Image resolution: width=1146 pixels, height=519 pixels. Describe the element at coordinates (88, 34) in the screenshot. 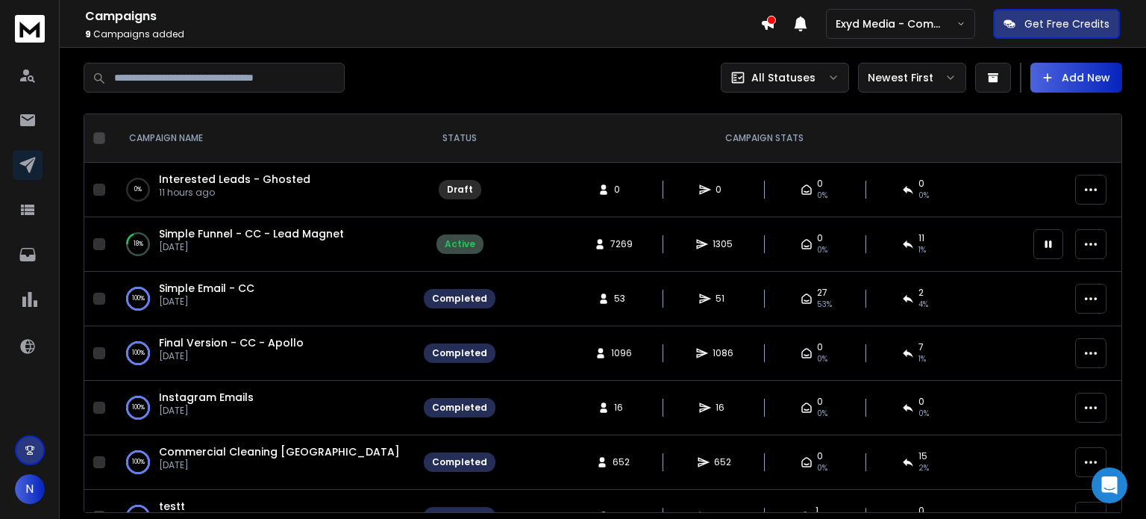

I see `span: 9` at that location.